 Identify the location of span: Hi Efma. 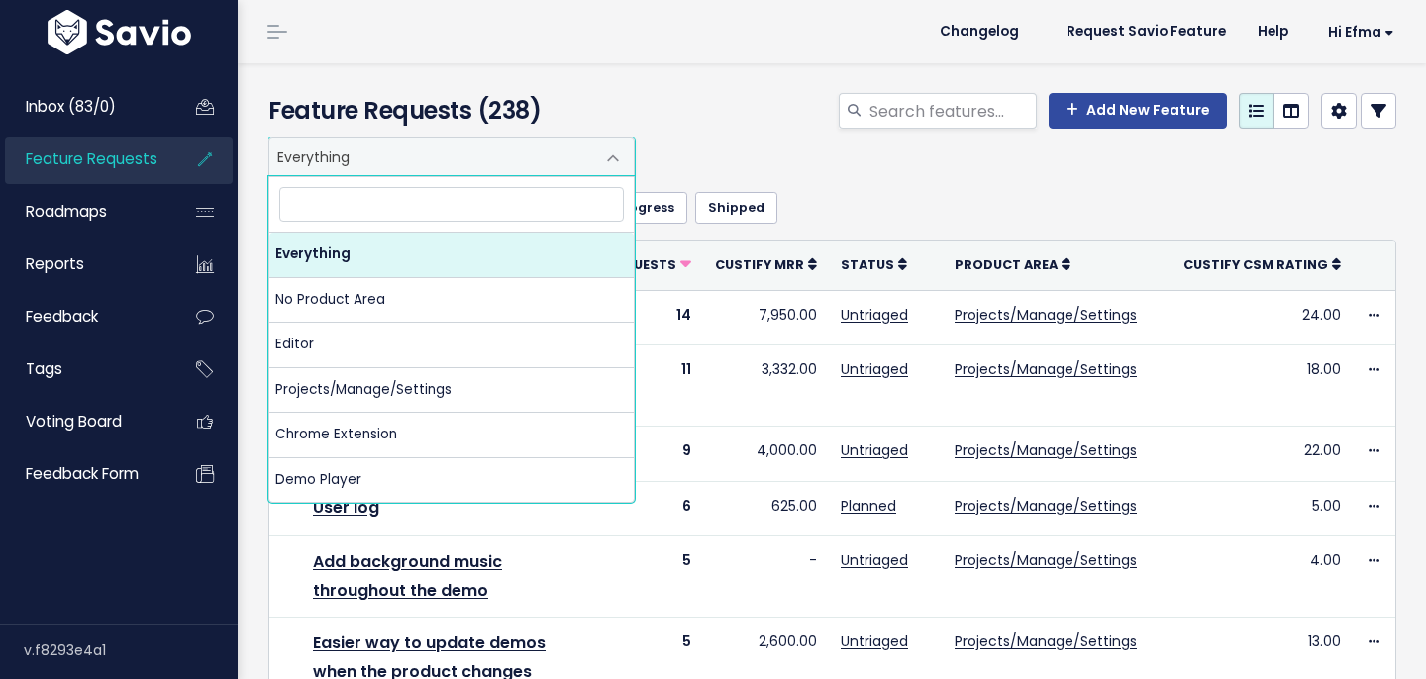
(1360, 32).